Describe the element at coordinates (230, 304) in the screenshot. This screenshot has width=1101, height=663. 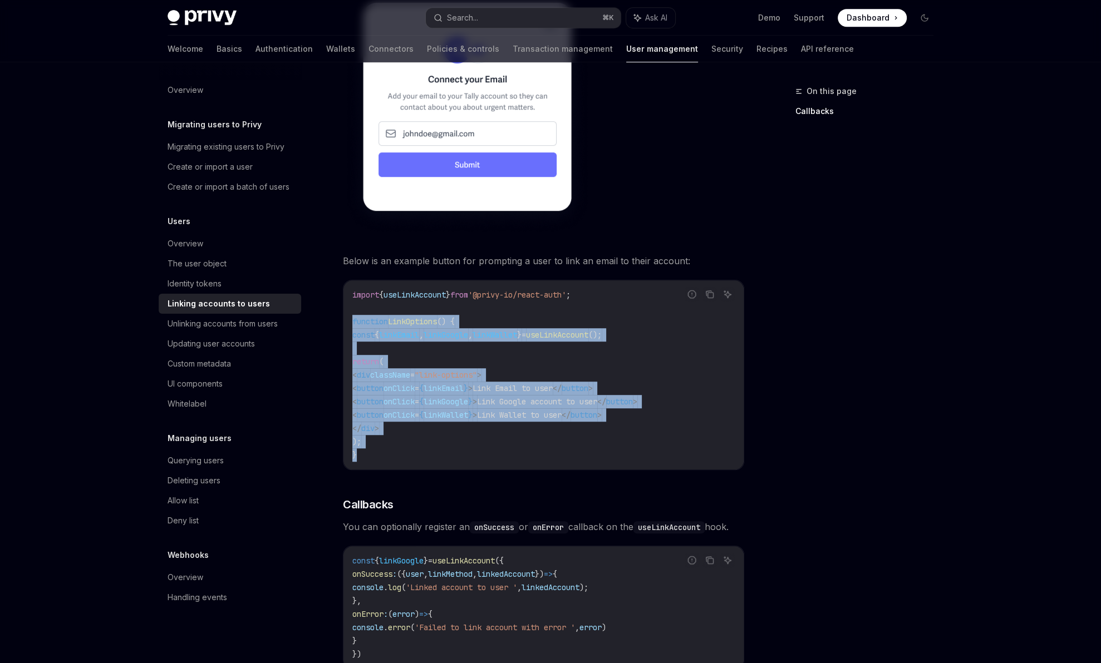
I see `a: Linking accounts to users` at that location.